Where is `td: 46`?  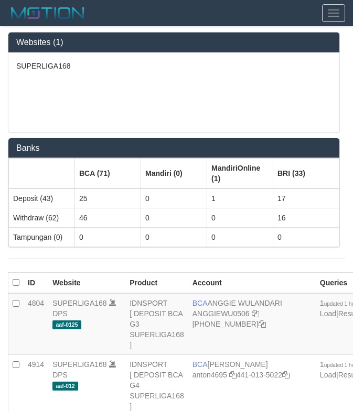 td: 46 is located at coordinates (108, 218).